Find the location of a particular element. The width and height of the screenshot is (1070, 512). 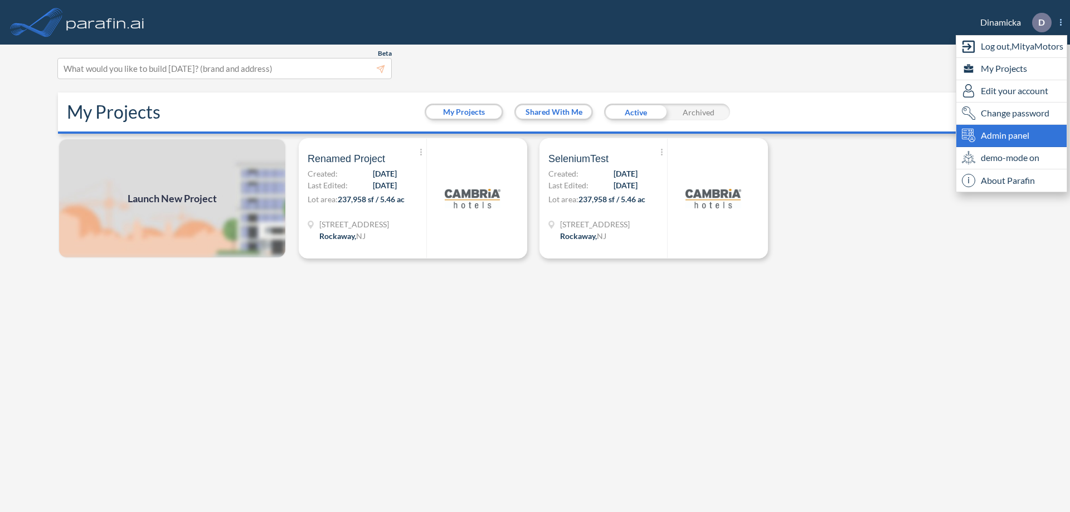

div: My Projects is located at coordinates (1012, 69).